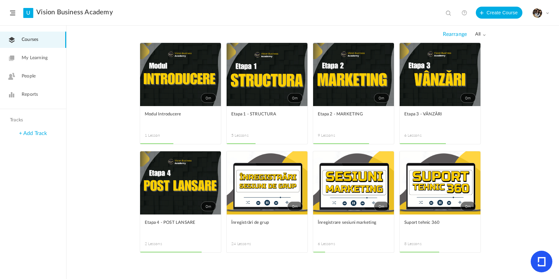  What do you see at coordinates (267, 227) in the screenshot?
I see `a: Înregistrări de grup` at bounding box center [267, 227].